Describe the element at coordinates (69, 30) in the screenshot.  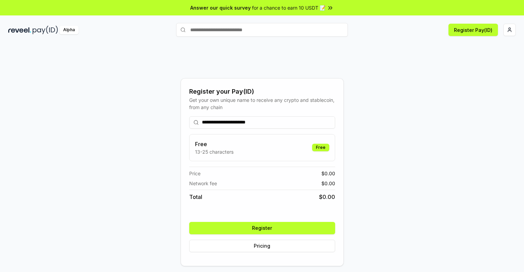
I see `div: Alpha` at that location.